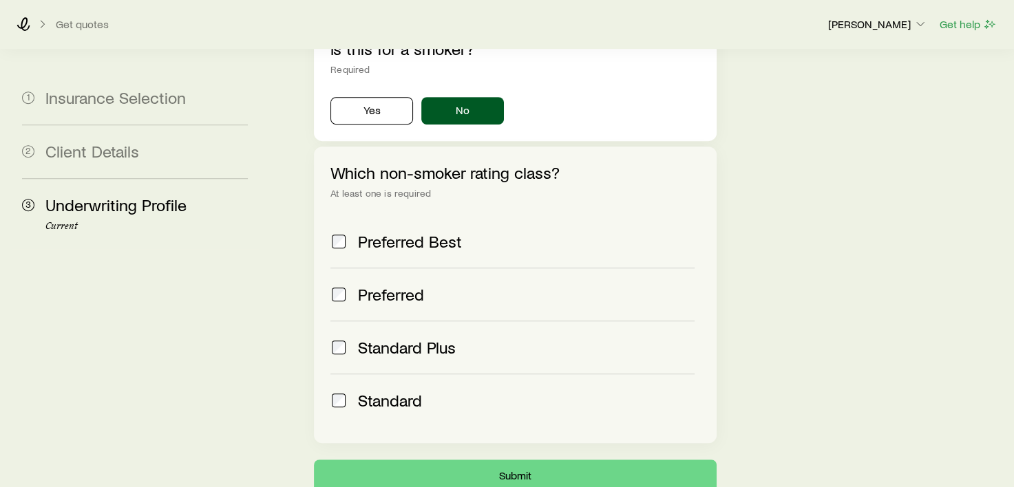  What do you see at coordinates (515, 70) in the screenshot?
I see `div: Required` at bounding box center [515, 70].